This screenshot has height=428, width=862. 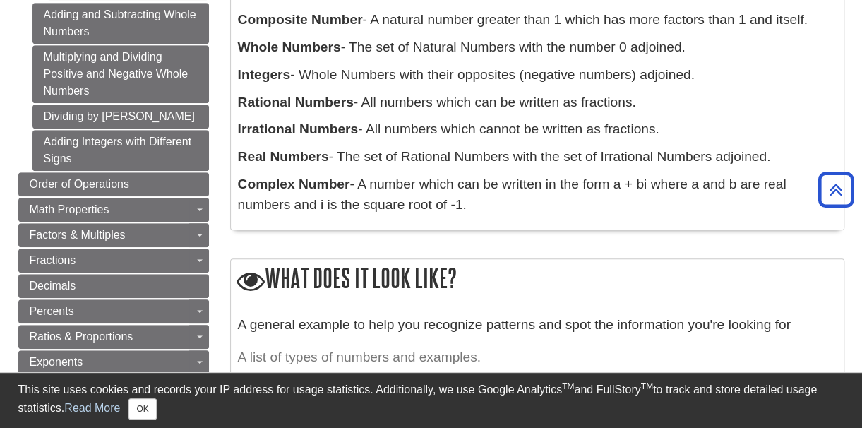 I want to click on caption: A list of types of numbers and examples., so click(x=537, y=357).